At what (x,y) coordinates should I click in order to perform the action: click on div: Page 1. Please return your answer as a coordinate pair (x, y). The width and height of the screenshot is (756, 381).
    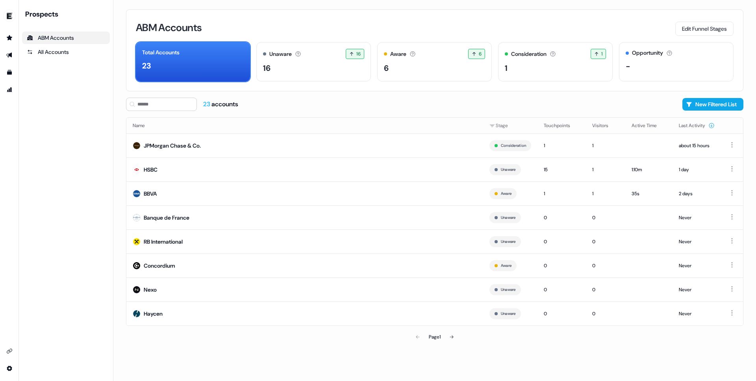
    Looking at the image, I should click on (435, 337).